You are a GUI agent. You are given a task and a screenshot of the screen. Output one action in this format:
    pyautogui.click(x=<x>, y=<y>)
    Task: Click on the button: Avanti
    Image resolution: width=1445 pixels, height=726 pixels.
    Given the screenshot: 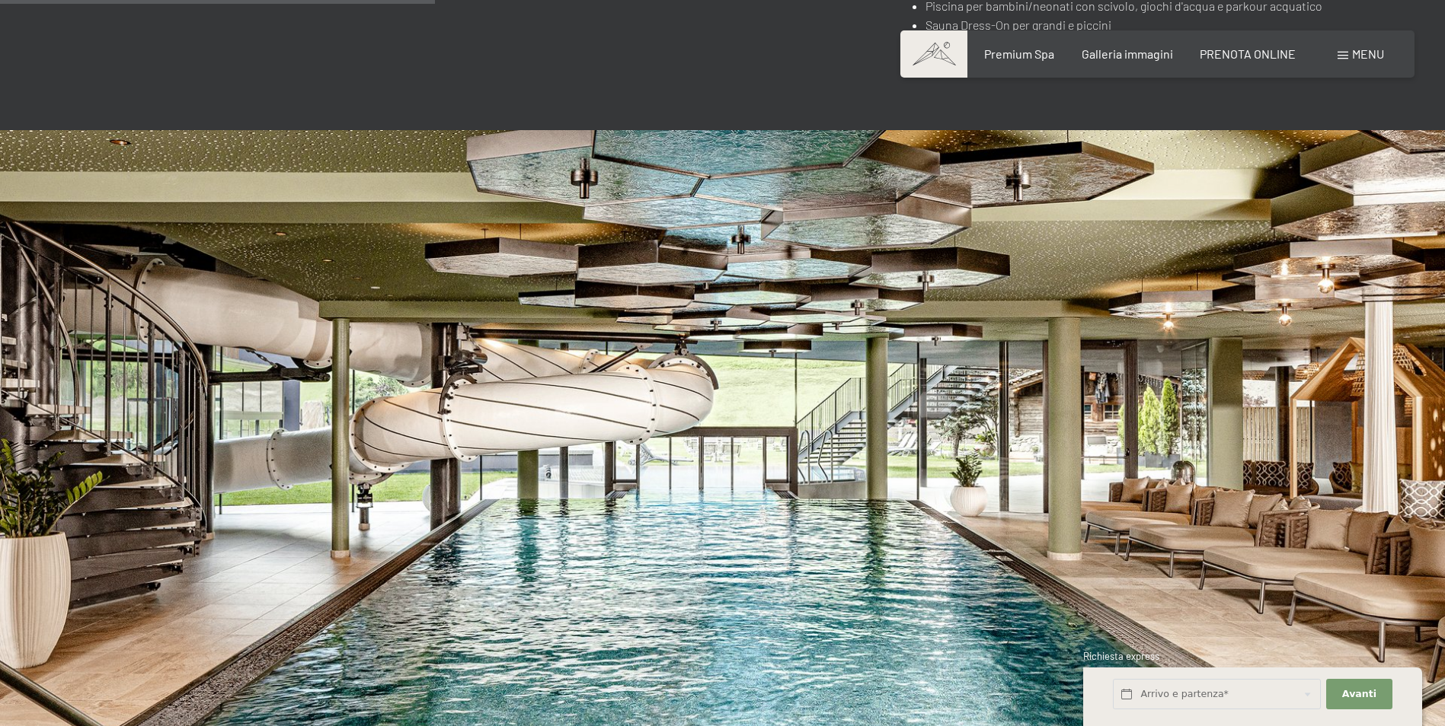 What is the action you would take?
    pyautogui.click(x=1359, y=694)
    